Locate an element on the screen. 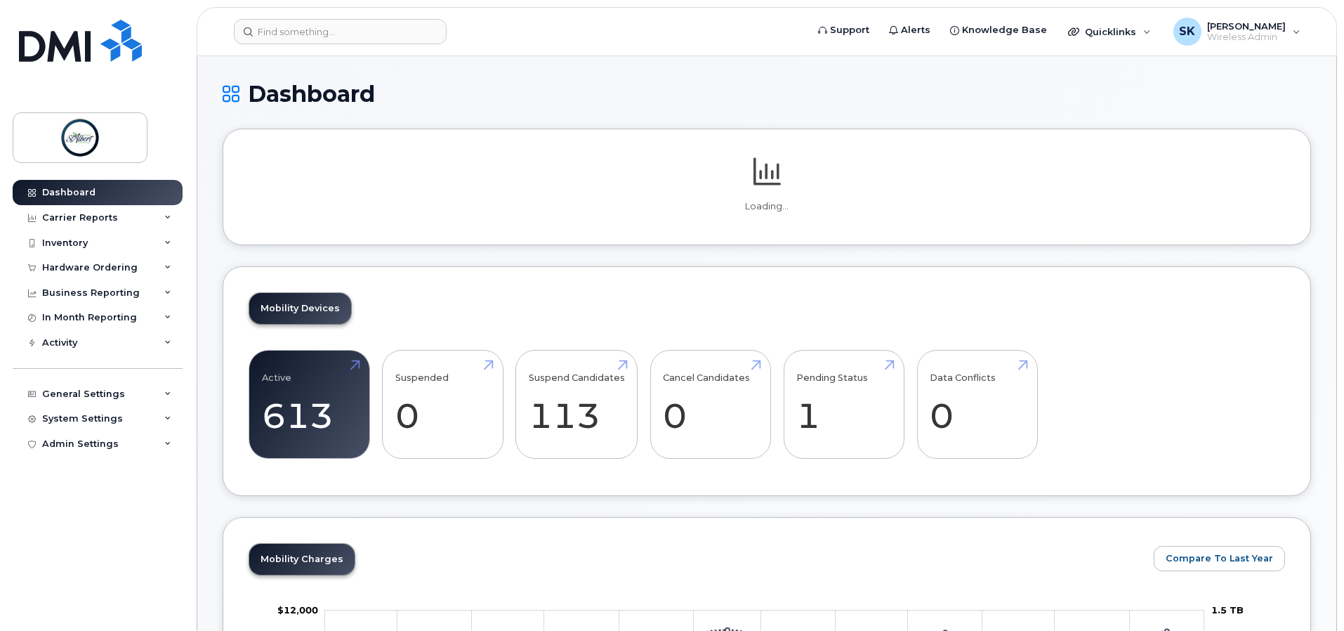 This screenshot has width=1344, height=631. g: $0 is located at coordinates (298, 610).